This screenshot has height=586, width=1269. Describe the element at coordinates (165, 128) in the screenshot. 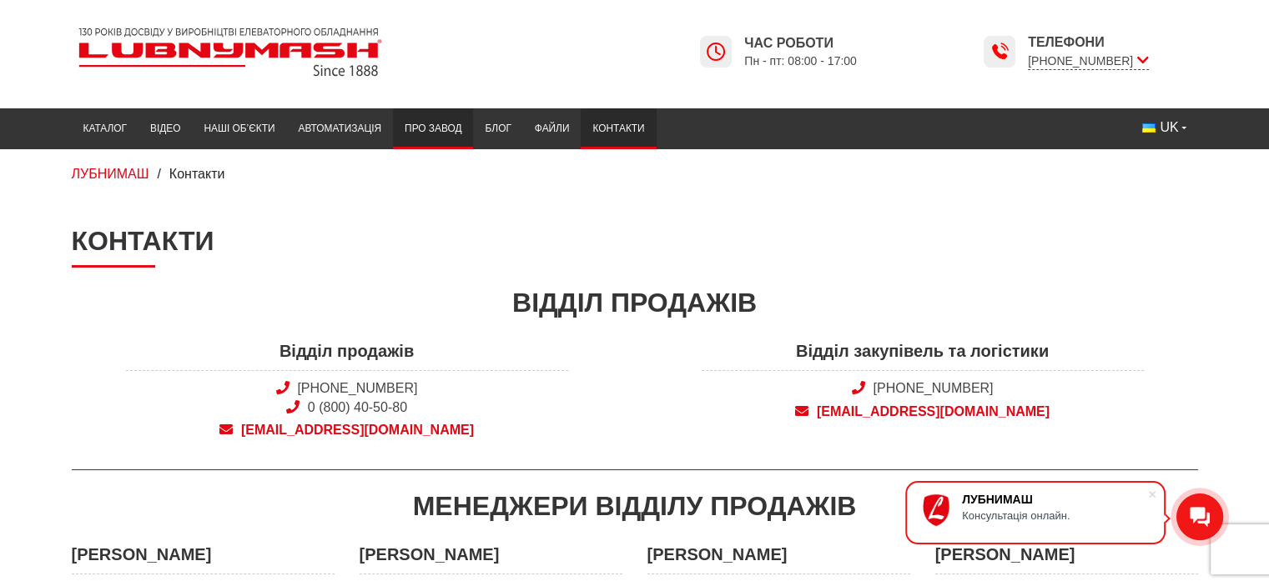

I see `a: Відео` at that location.